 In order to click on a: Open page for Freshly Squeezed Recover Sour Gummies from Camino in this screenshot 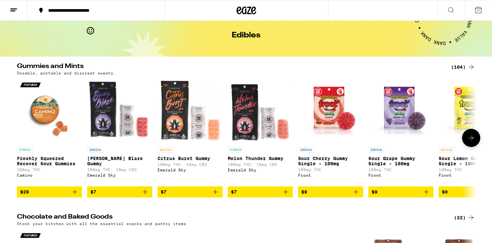, I will do `click(49, 132)`.